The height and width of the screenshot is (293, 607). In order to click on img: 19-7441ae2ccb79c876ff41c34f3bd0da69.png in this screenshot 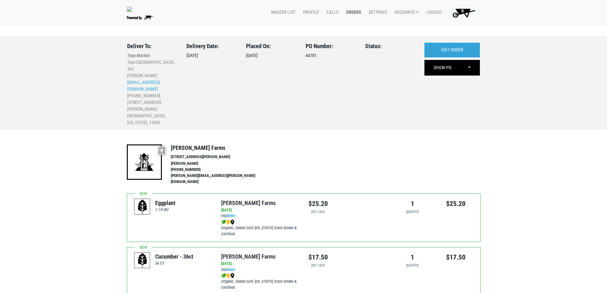, I will do `click(144, 162)`.